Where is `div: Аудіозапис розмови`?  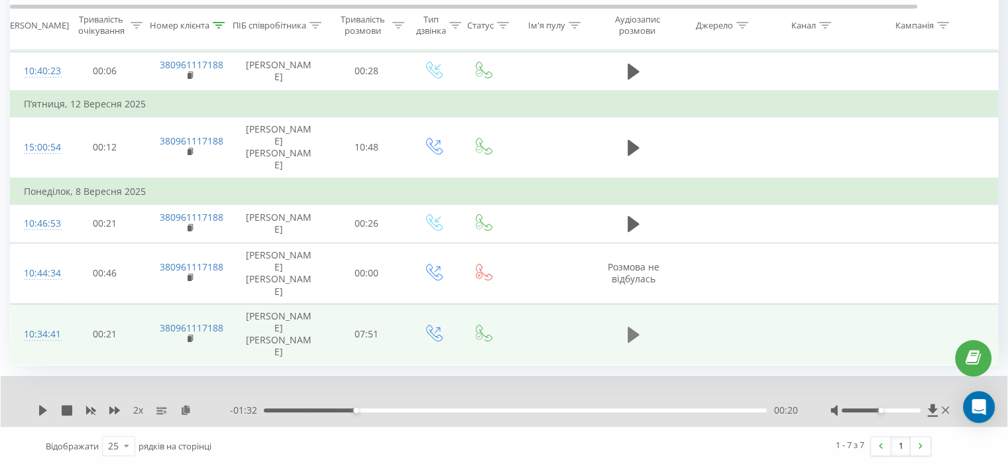 div: Аудіозапис розмови is located at coordinates (637, 25).